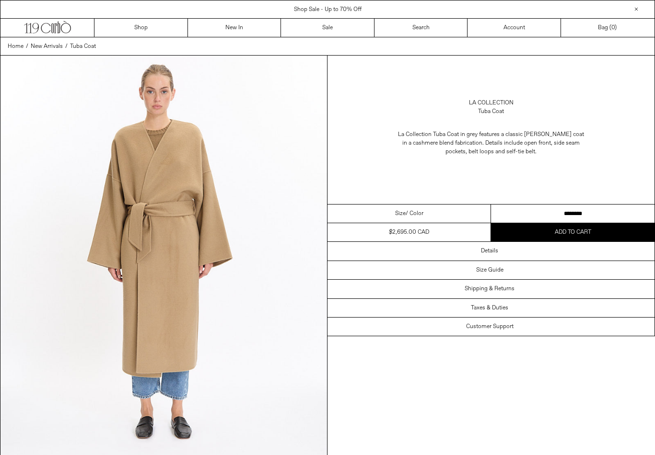 The height and width of the screenshot is (455, 655). Describe the element at coordinates (491, 112) in the screenshot. I see `div: Tuba Coat` at that location.